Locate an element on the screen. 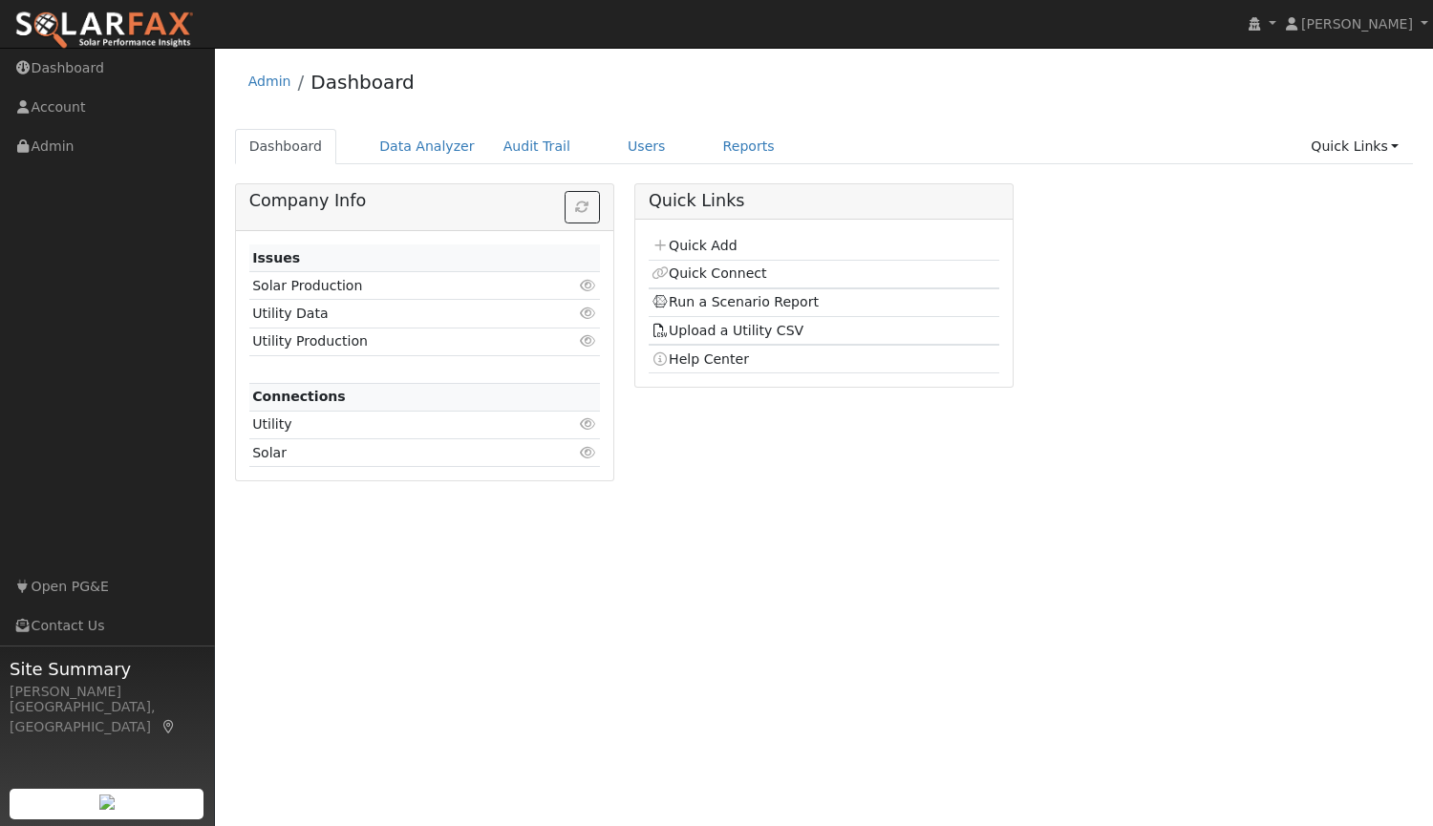  strong: Connections is located at coordinates (299, 396).